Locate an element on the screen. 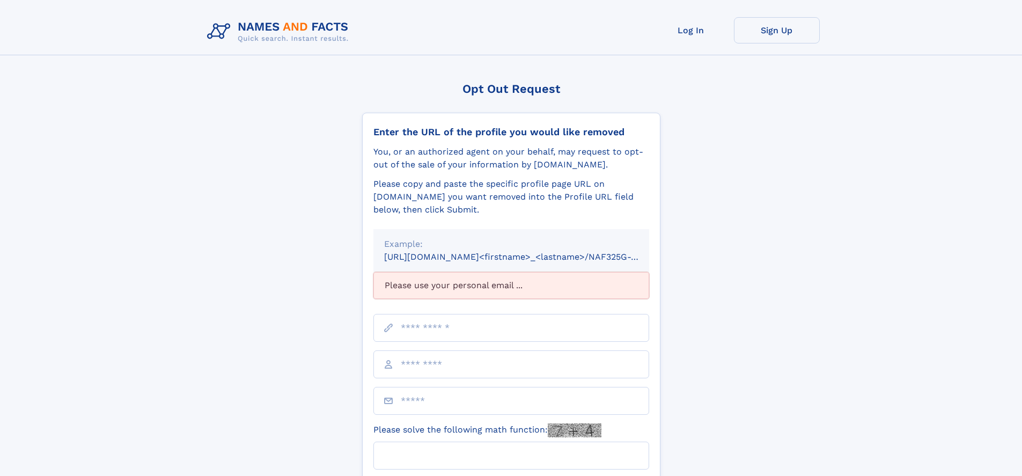 This screenshot has height=476, width=1022. div: Enter the URL of the profile you would like removed is located at coordinates (511, 132).